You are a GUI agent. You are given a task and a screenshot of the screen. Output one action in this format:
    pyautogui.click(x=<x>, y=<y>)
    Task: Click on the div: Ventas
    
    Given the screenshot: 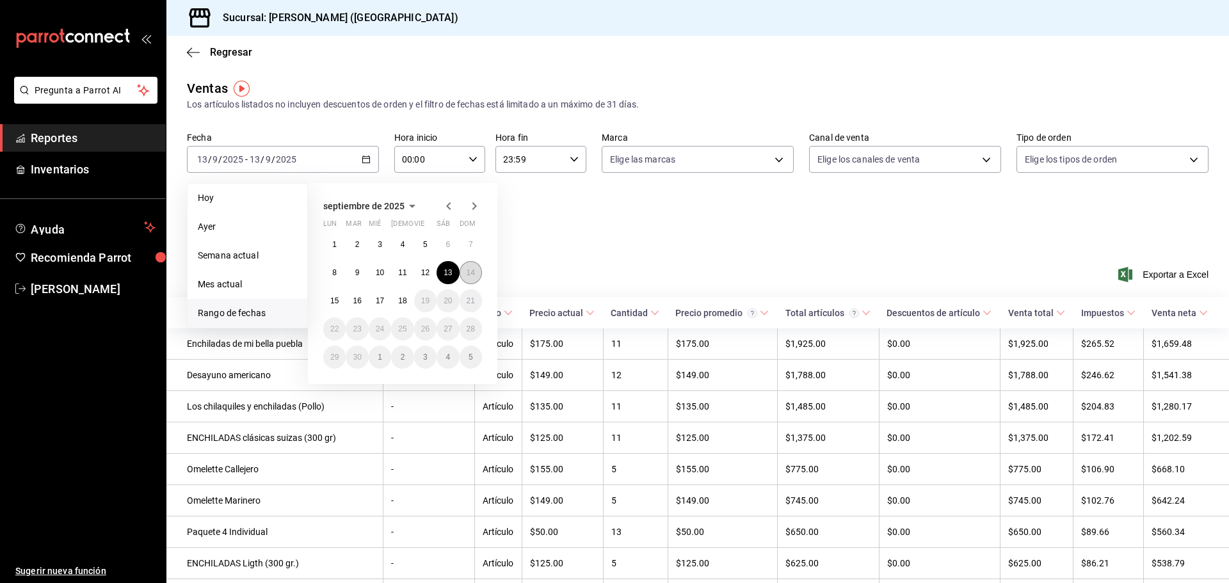 What is the action you would take?
    pyautogui.click(x=207, y=88)
    